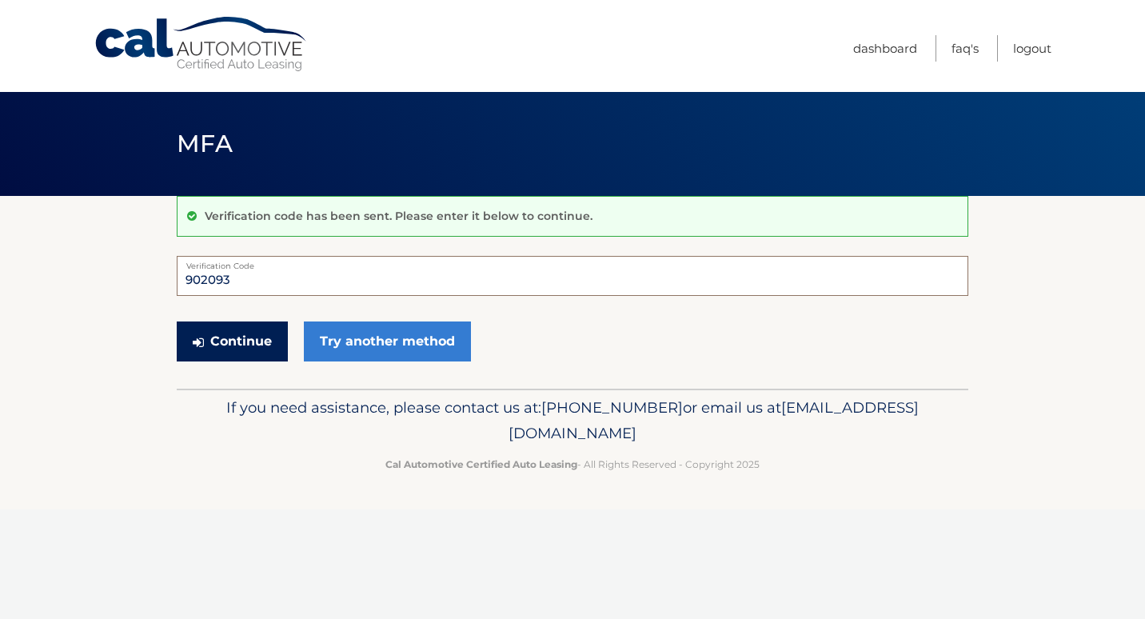 This screenshot has width=1145, height=619. What do you see at coordinates (205, 143) in the screenshot?
I see `span: MFA` at bounding box center [205, 143].